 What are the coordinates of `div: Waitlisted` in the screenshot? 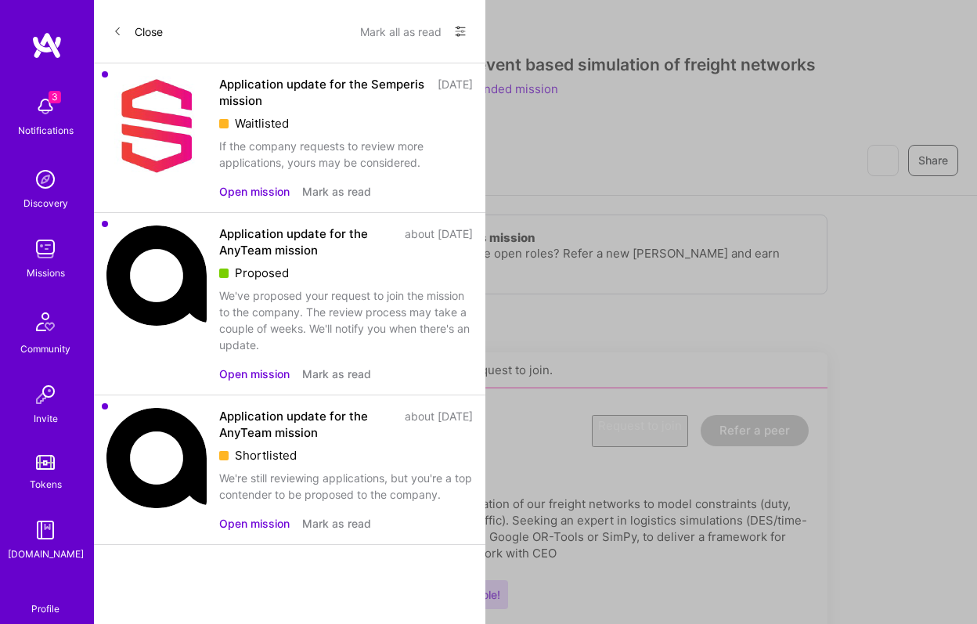 It's located at (346, 123).